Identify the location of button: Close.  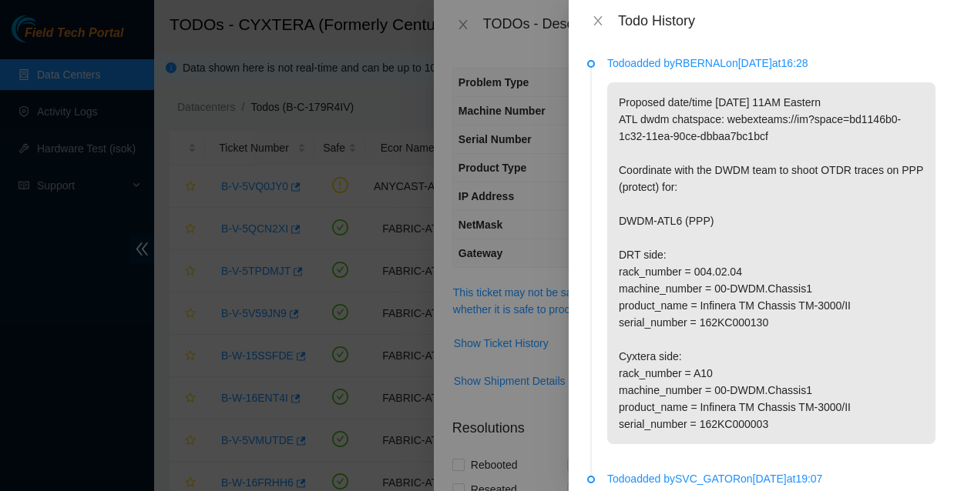
(598, 21).